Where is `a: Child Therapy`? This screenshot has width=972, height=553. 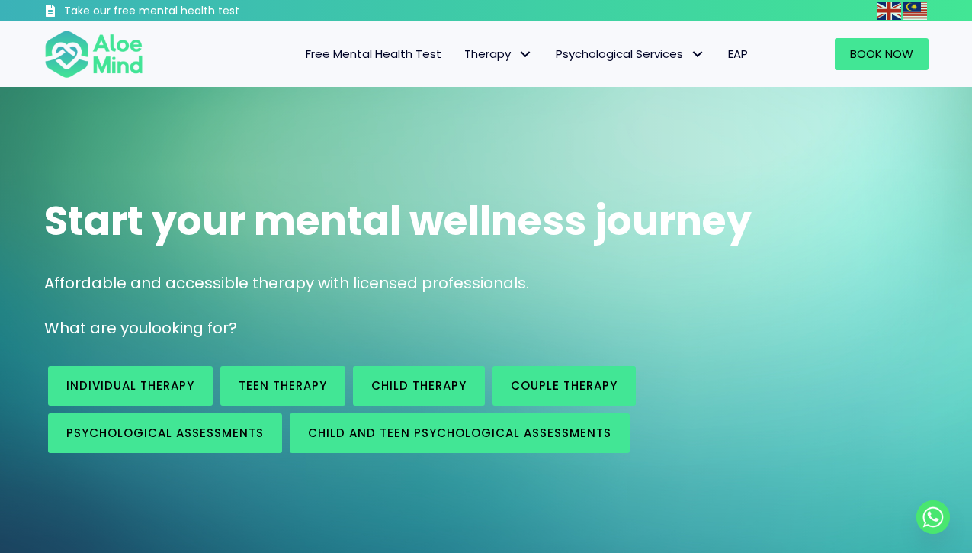
a: Child Therapy is located at coordinates (419, 386).